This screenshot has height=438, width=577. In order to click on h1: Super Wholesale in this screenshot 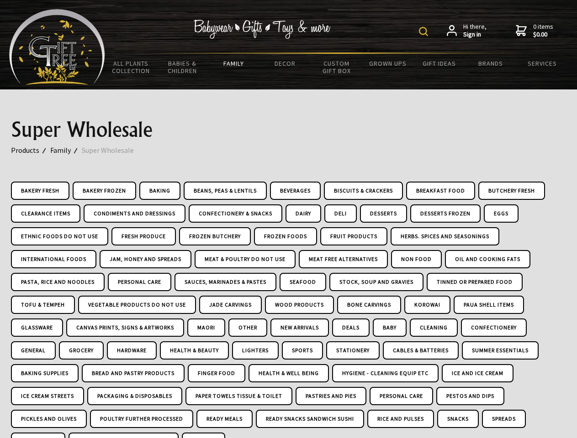, I will do `click(289, 130)`.